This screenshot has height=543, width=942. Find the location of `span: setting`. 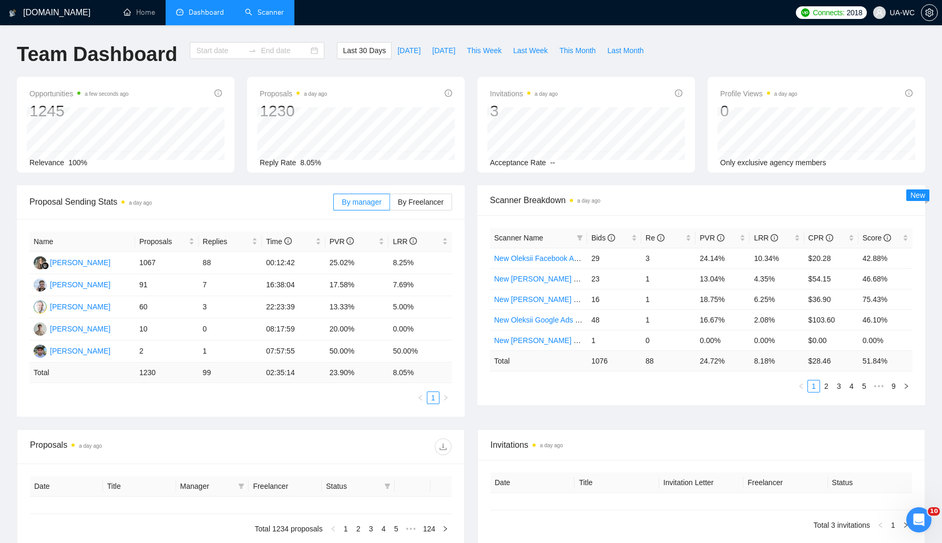

span: setting is located at coordinates (930, 13).